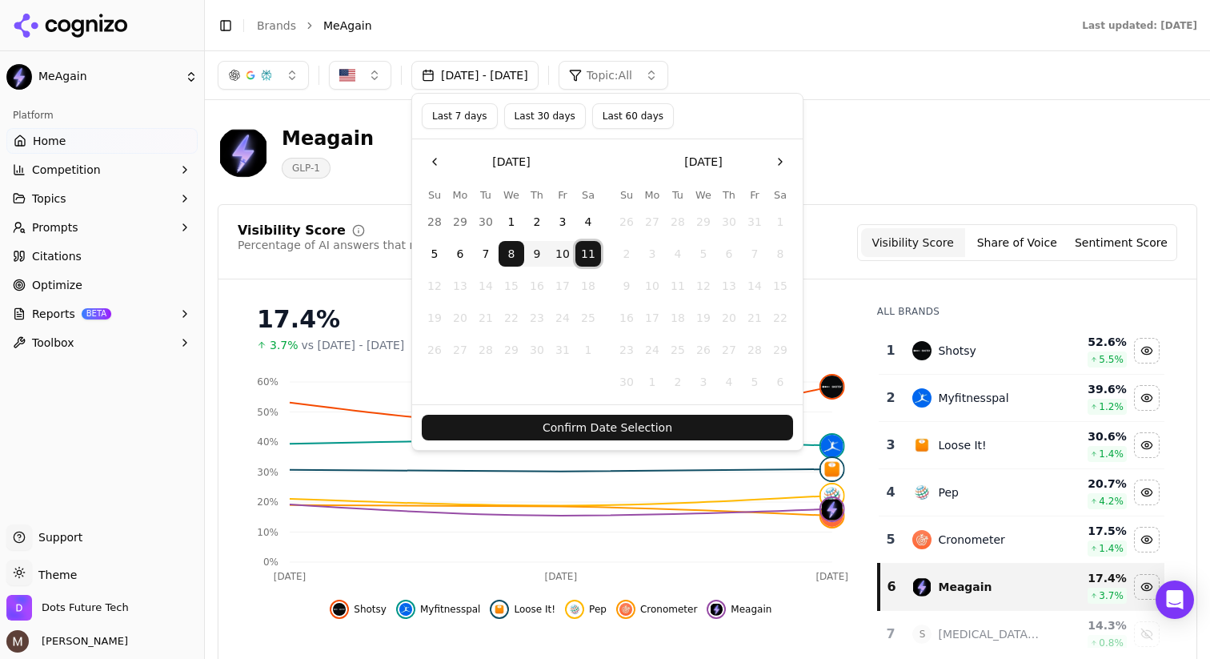  I want to click on div: Open Intercom Messenger, so click(1175, 599).